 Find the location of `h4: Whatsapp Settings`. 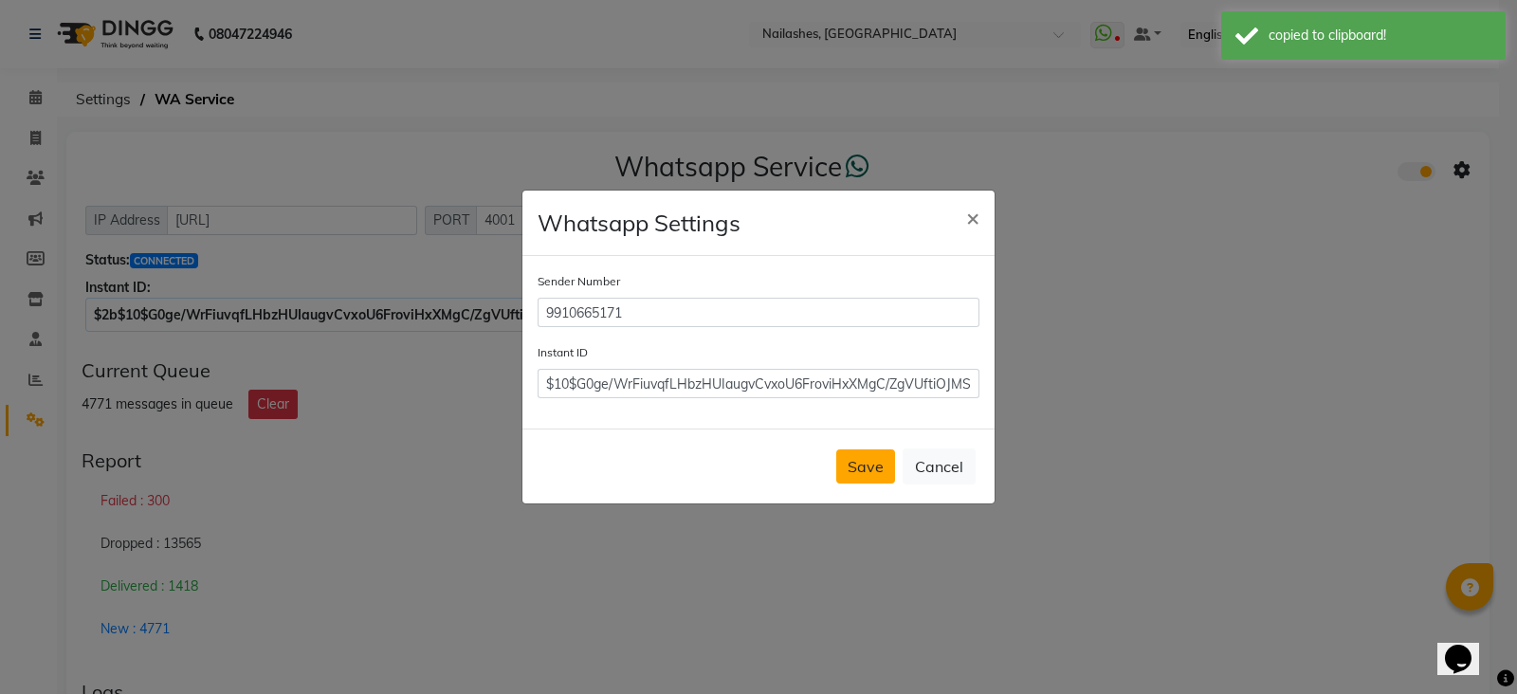

h4: Whatsapp Settings is located at coordinates (639, 223).